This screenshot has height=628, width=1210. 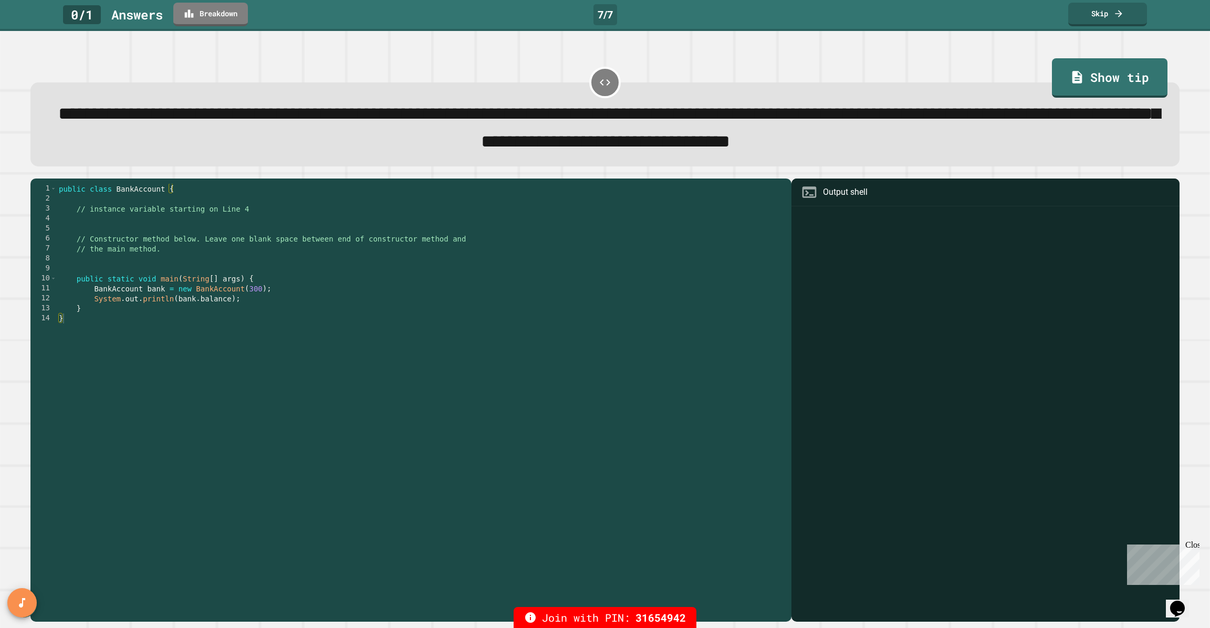 I want to click on a: Breakdown, so click(x=211, y=14).